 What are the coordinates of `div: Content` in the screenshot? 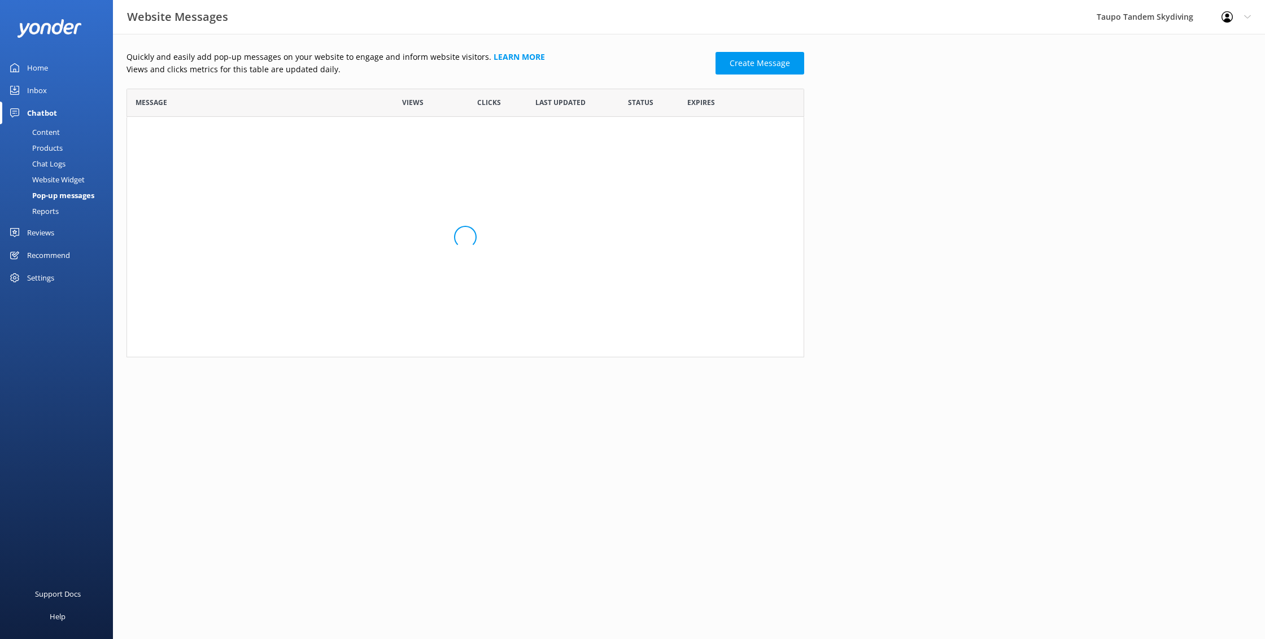 It's located at (33, 132).